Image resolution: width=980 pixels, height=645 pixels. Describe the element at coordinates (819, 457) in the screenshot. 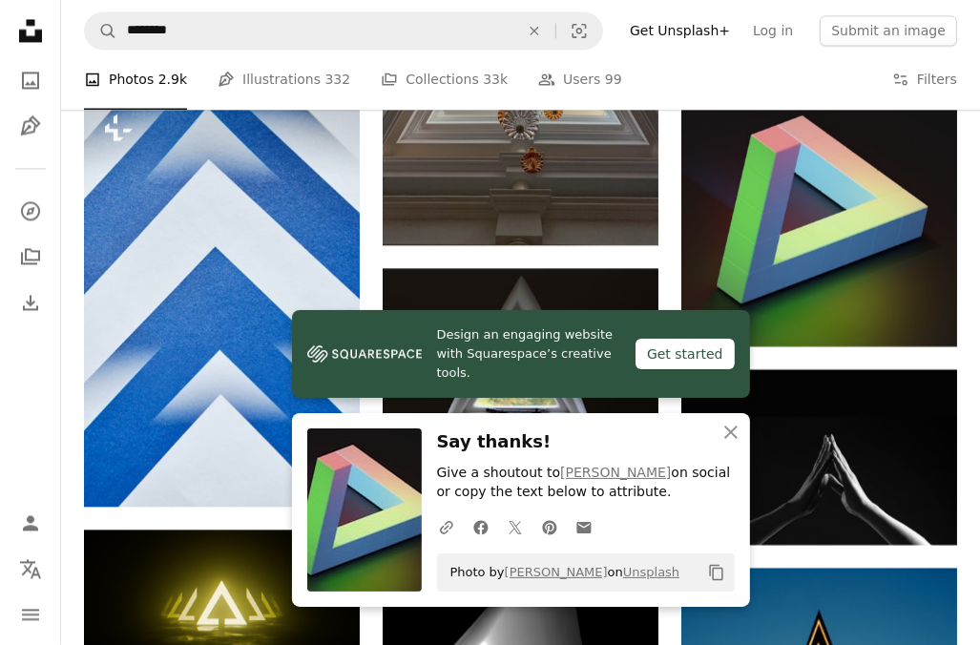

I see `a: person's hands forming triangle` at that location.